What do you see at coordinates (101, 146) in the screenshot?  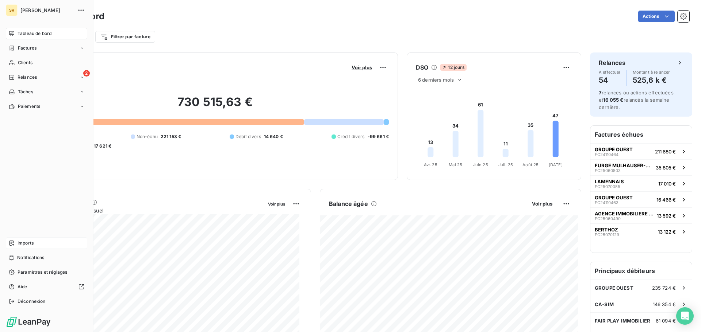 I see `span: -17 621 €` at bounding box center [101, 146].